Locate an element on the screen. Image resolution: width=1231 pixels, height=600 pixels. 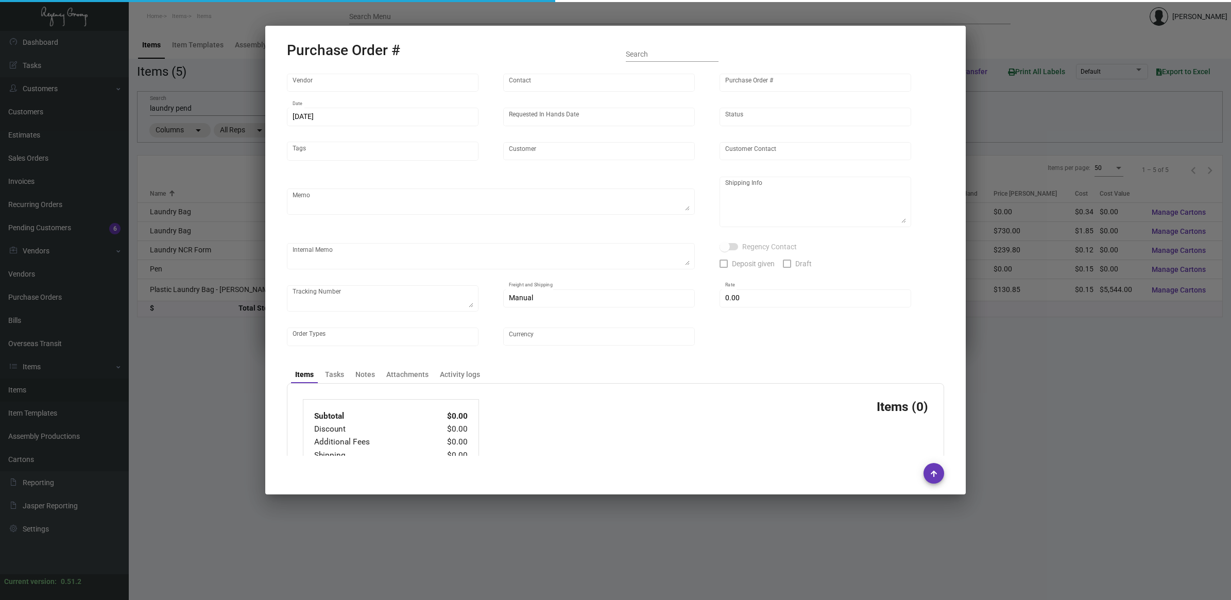
div: Current version: is located at coordinates (30, 582).